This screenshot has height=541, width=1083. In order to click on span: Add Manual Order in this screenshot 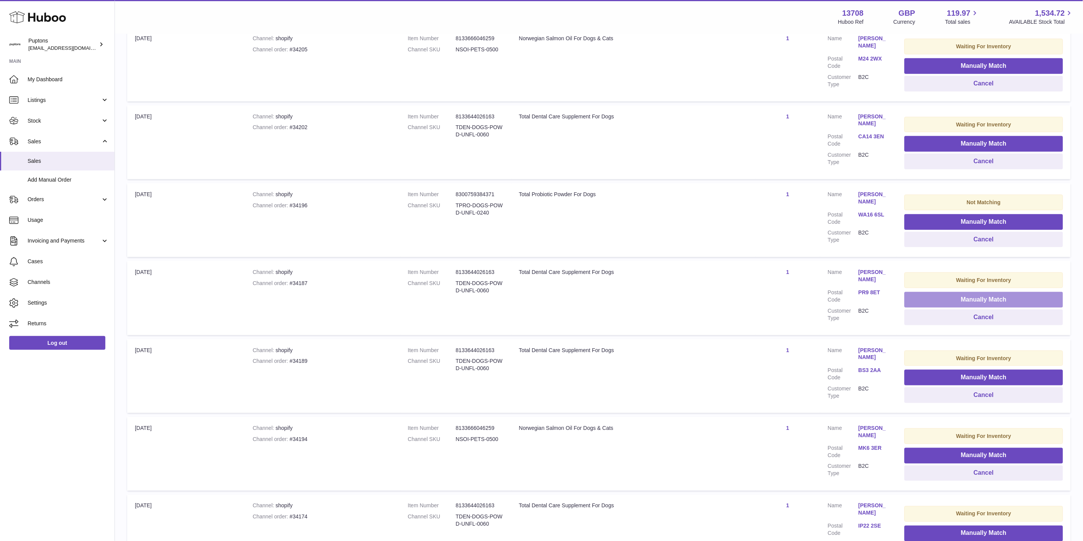, I will do `click(68, 180)`.